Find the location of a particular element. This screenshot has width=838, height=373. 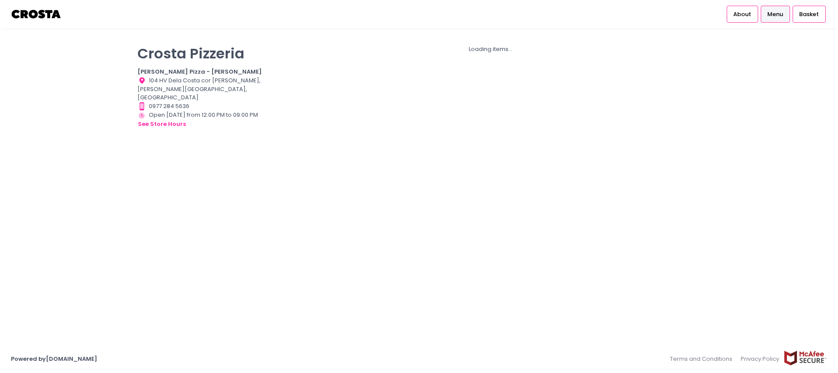

span: About is located at coordinates (742, 14).